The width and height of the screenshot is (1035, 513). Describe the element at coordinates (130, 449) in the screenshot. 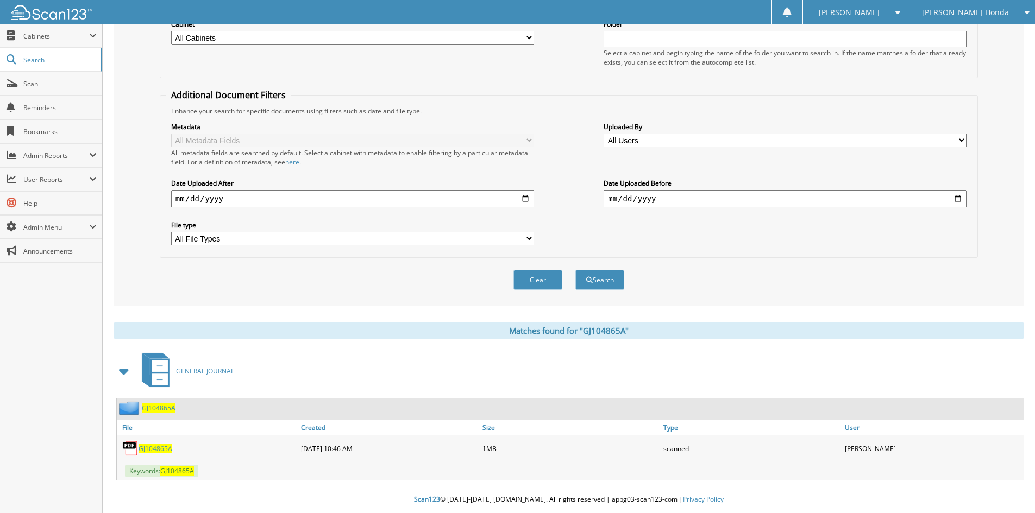

I see `img: PDF.png` at that location.